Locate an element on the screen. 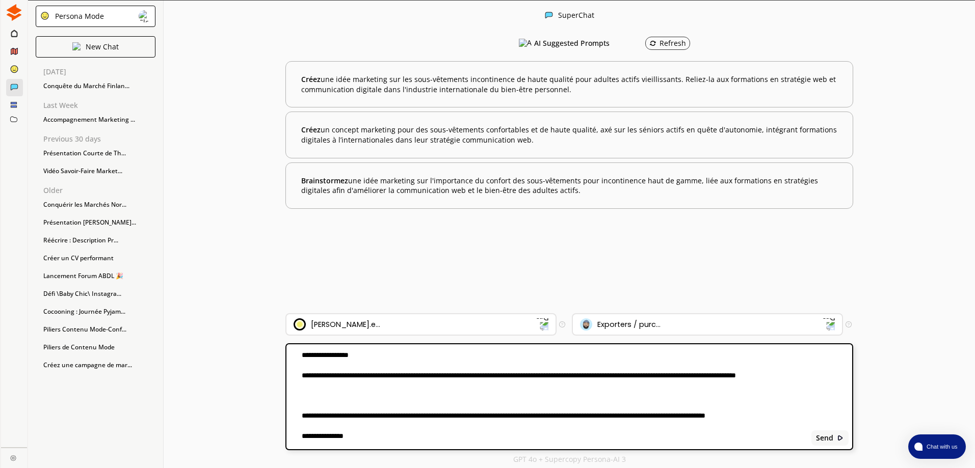  p: Older is located at coordinates (100, 191).